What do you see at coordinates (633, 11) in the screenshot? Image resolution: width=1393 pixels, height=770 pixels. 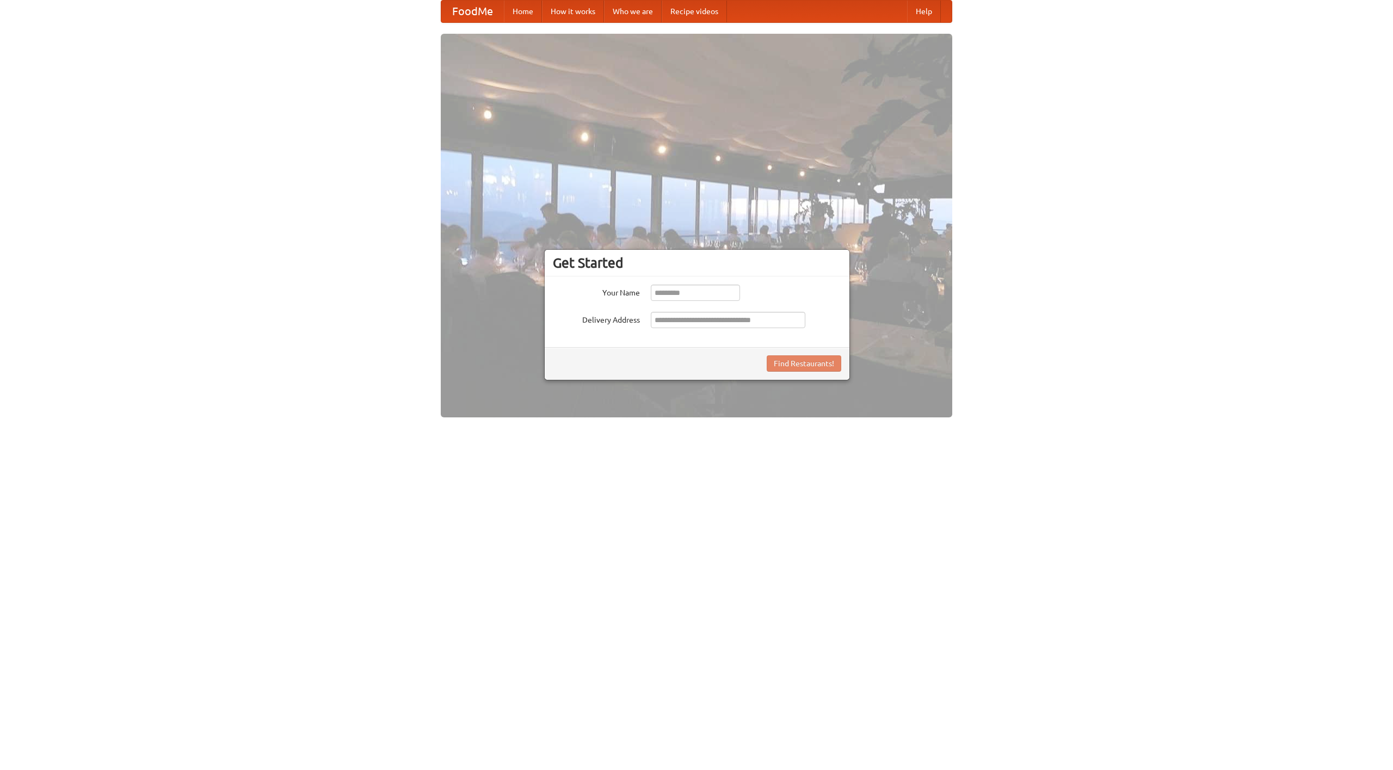 I see `a: Who we are` at bounding box center [633, 11].